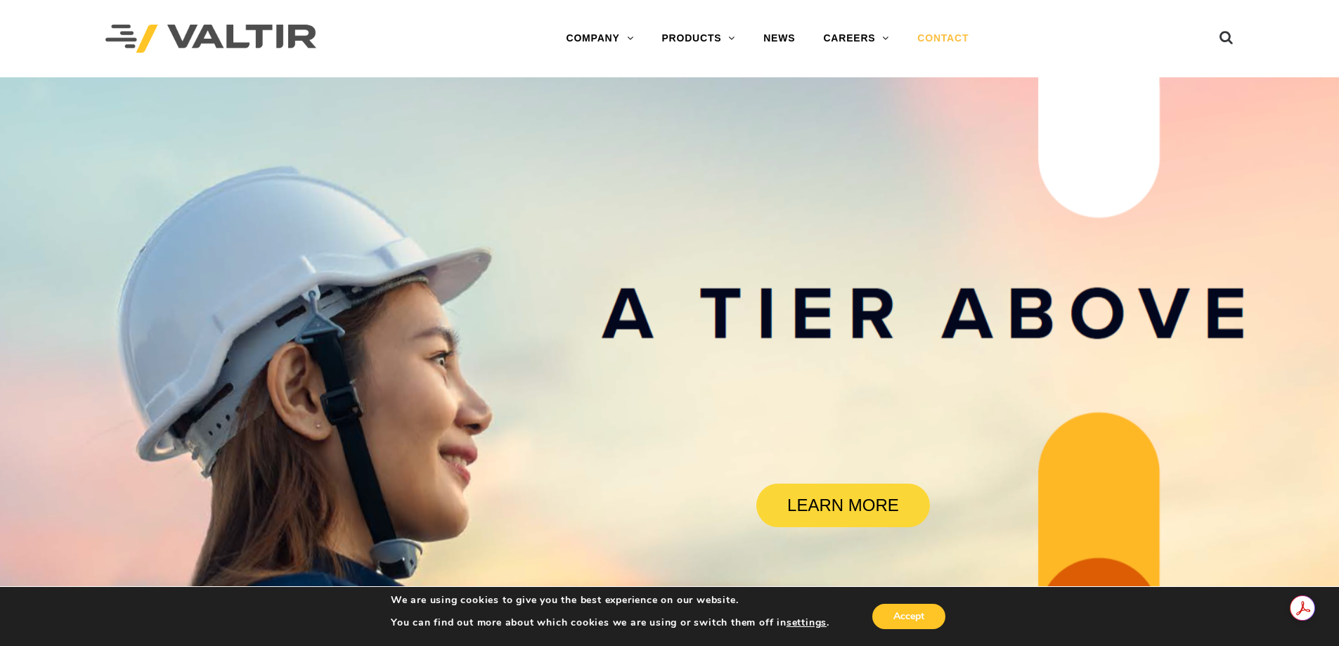  What do you see at coordinates (599, 39) in the screenshot?
I see `a: COMPANY` at bounding box center [599, 39].